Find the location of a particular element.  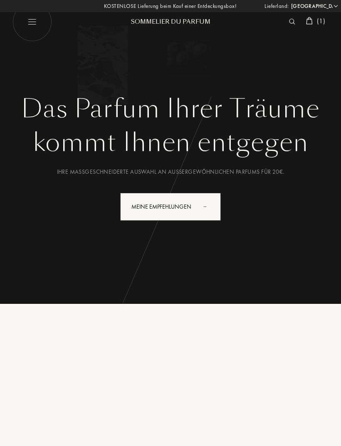

img: cart_white.svg is located at coordinates (309, 21).